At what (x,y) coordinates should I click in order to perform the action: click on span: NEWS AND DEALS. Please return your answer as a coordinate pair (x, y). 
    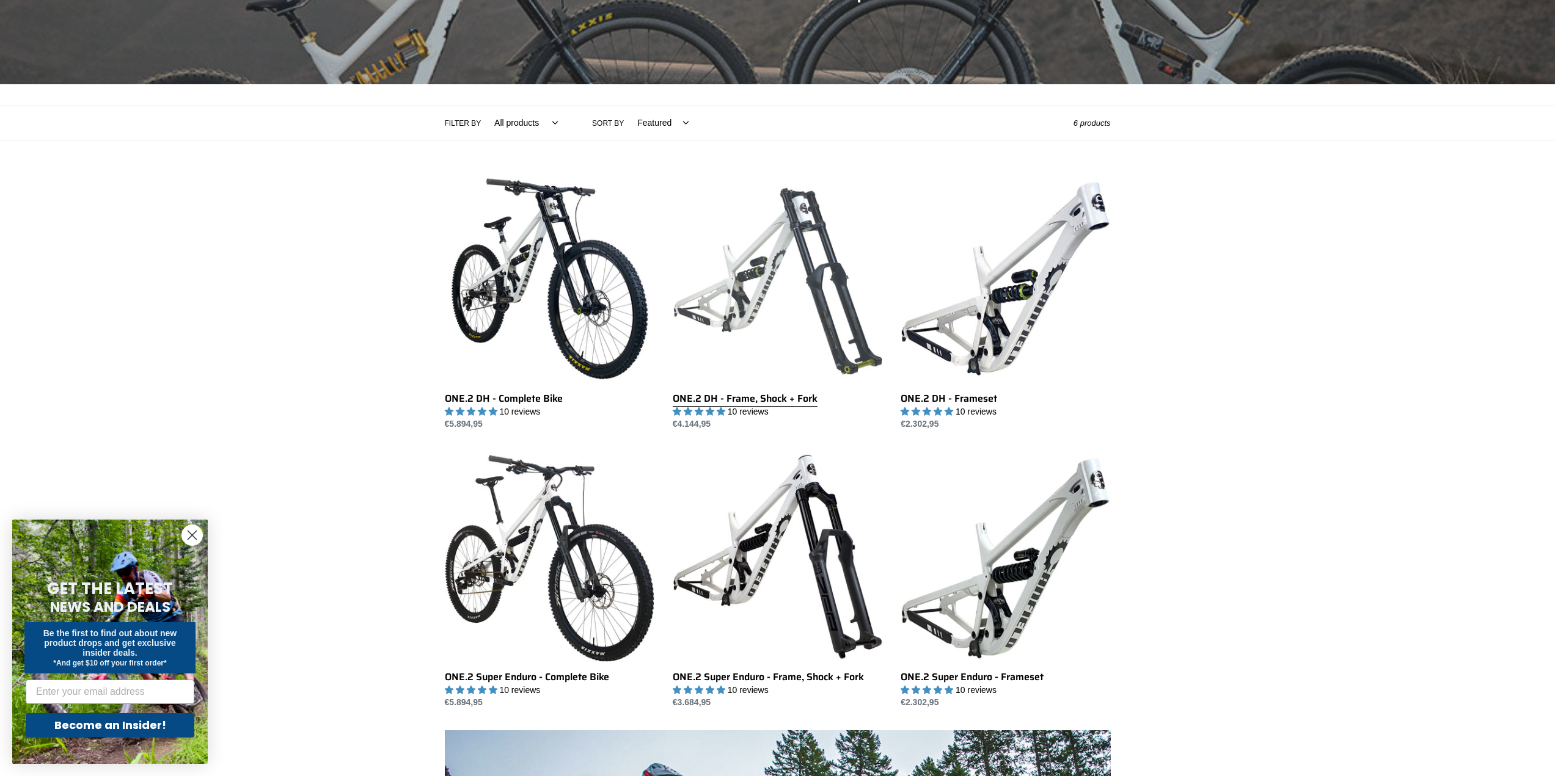
    Looking at the image, I should click on (110, 607).